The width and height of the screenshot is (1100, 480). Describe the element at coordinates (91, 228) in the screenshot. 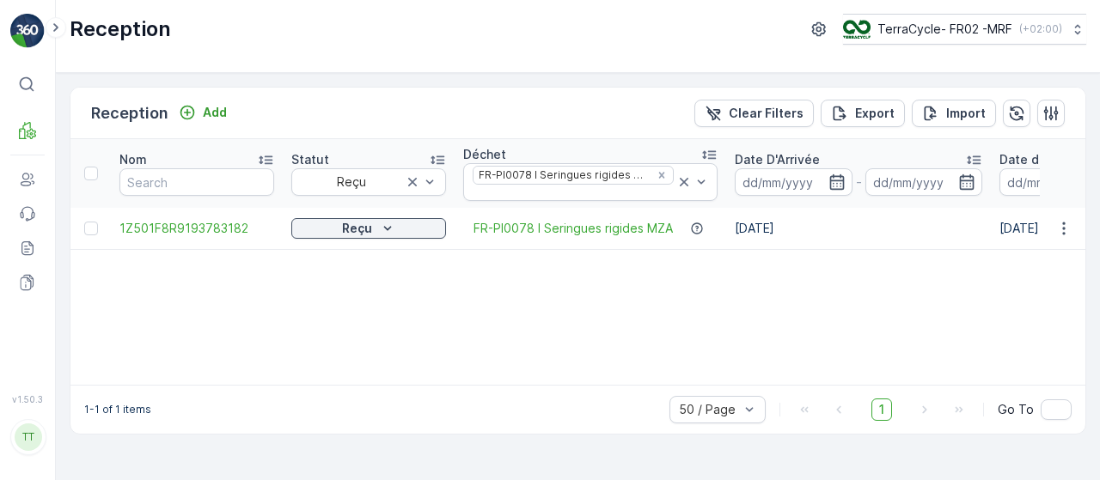

I see `div: Toggle Row Selected` at that location.